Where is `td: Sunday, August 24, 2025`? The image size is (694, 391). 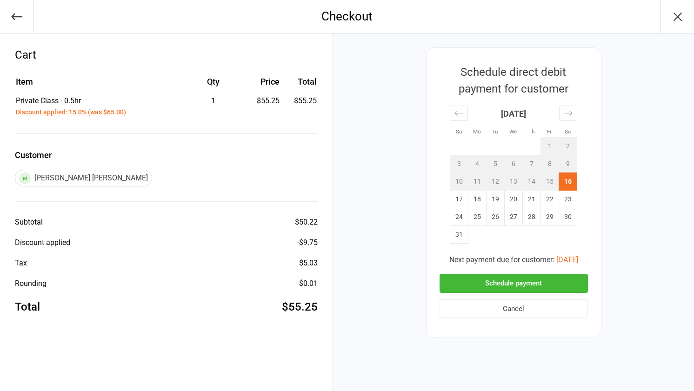 td: Sunday, August 24, 2025 is located at coordinates (459, 217).